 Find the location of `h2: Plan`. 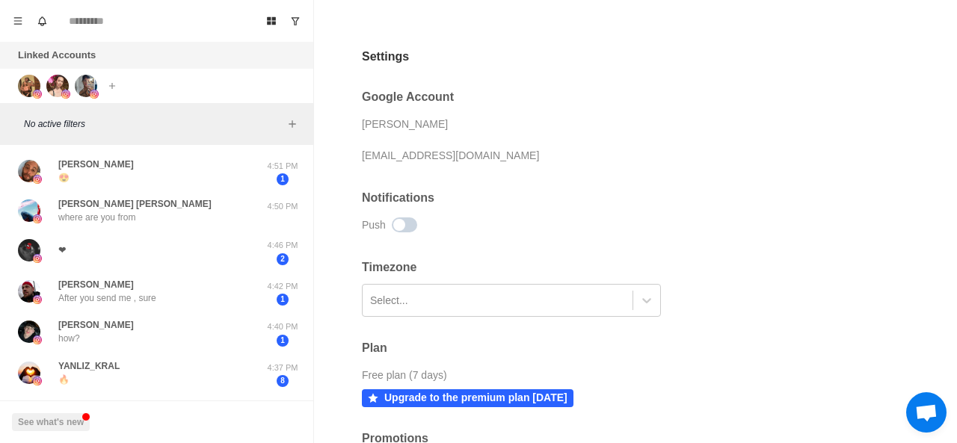

h2: Plan is located at coordinates (375, 348).